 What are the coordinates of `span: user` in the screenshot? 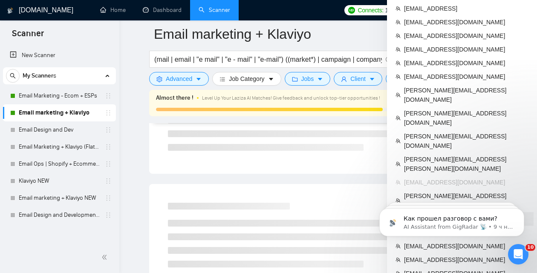 It's located at (344, 79).